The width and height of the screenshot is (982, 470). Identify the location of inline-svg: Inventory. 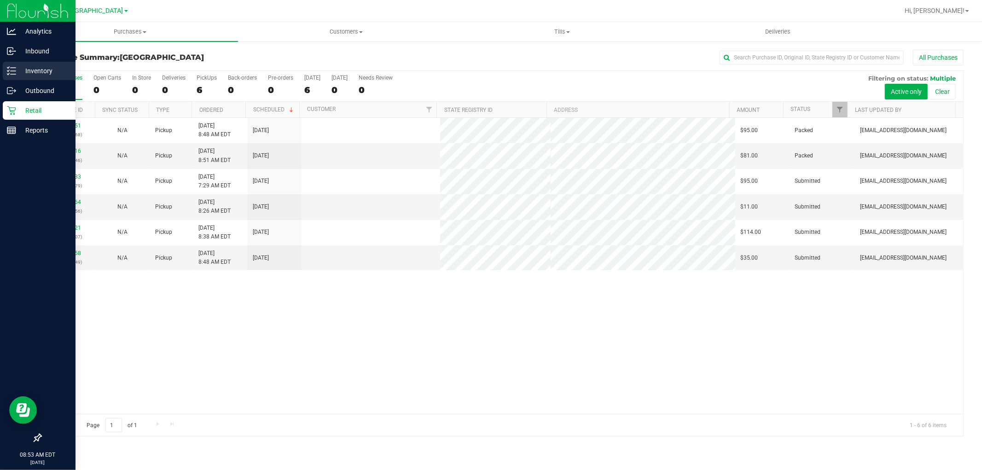
(12, 71).